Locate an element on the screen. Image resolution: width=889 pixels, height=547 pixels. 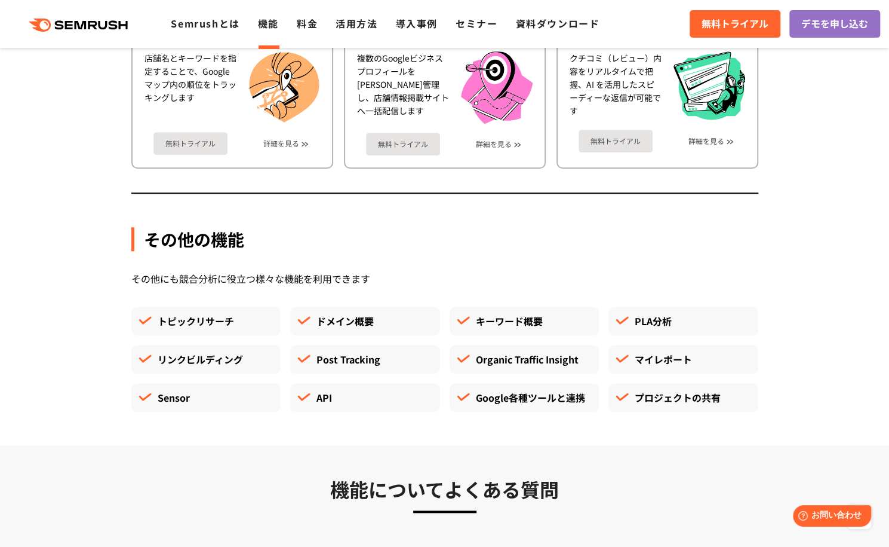
span: 無料トライアル is located at coordinates (735, 24).